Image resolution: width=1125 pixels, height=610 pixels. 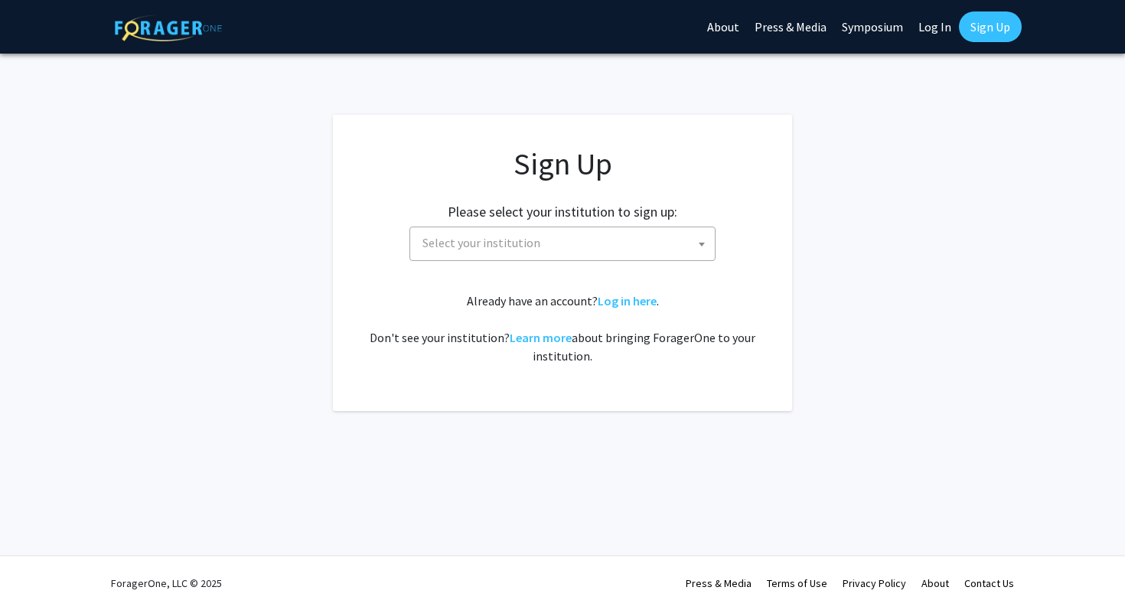 What do you see at coordinates (989, 583) in the screenshot?
I see `a: Contact Us` at bounding box center [989, 583].